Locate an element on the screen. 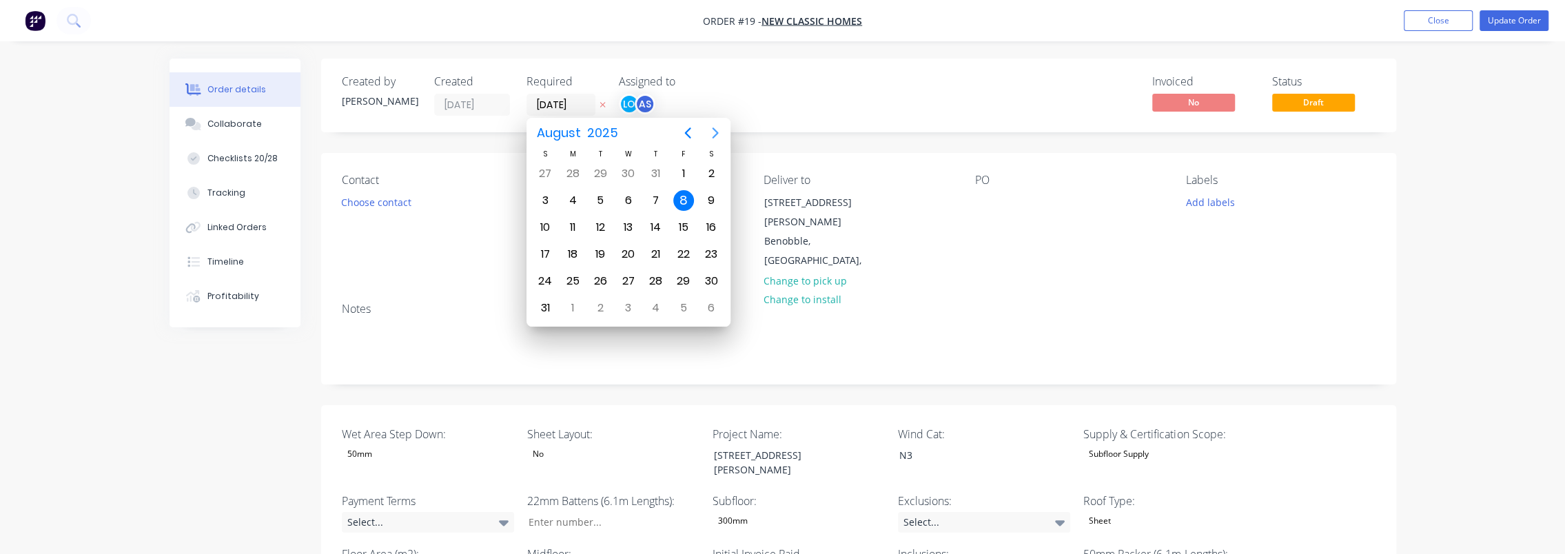 The image size is (1565, 554). div: Invoiced is located at coordinates (1204, 81).